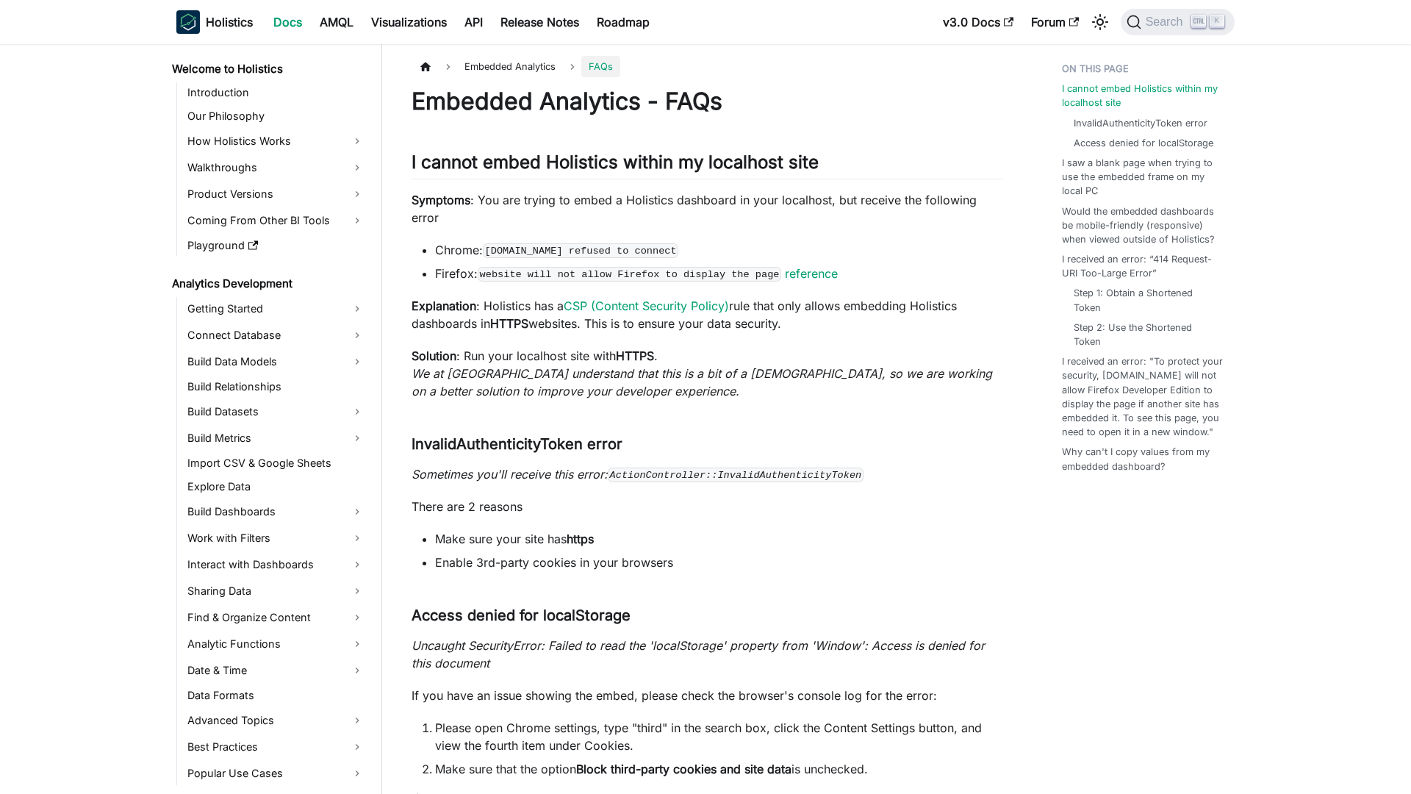 This screenshot has width=1411, height=794. I want to click on code: website will not allow Firefox to display the page, so click(629, 274).